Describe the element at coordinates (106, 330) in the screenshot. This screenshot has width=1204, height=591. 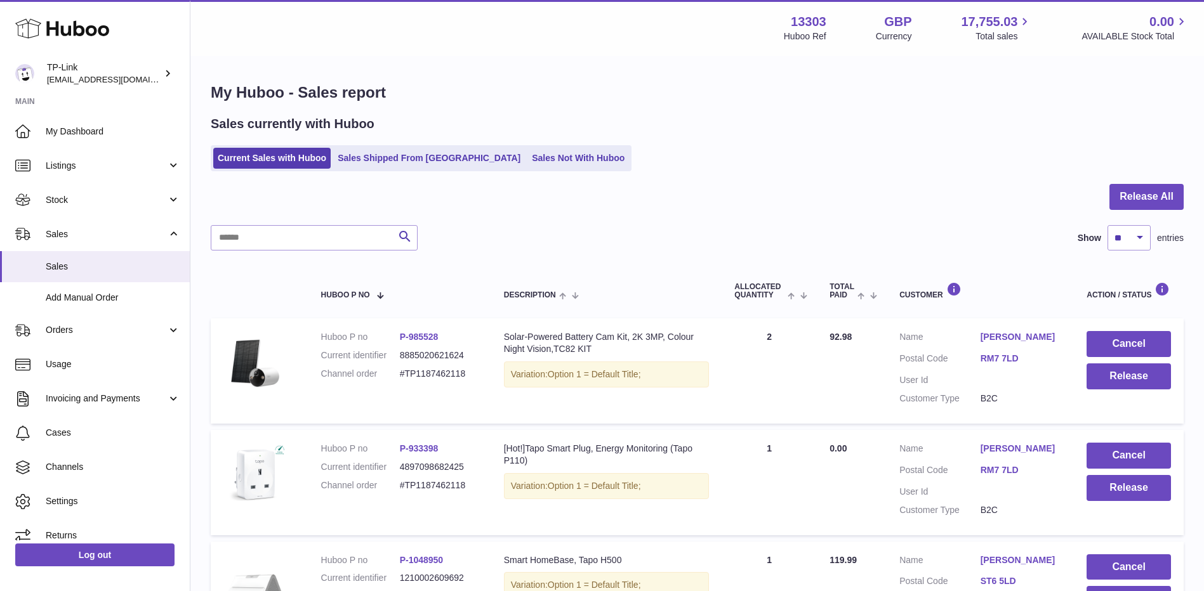
I see `span: Orders` at that location.